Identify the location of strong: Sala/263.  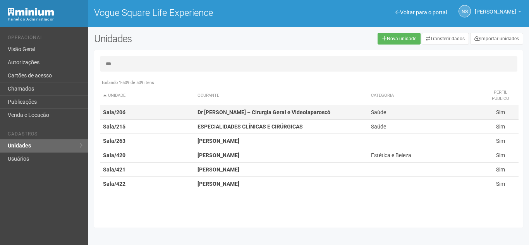
(114, 141).